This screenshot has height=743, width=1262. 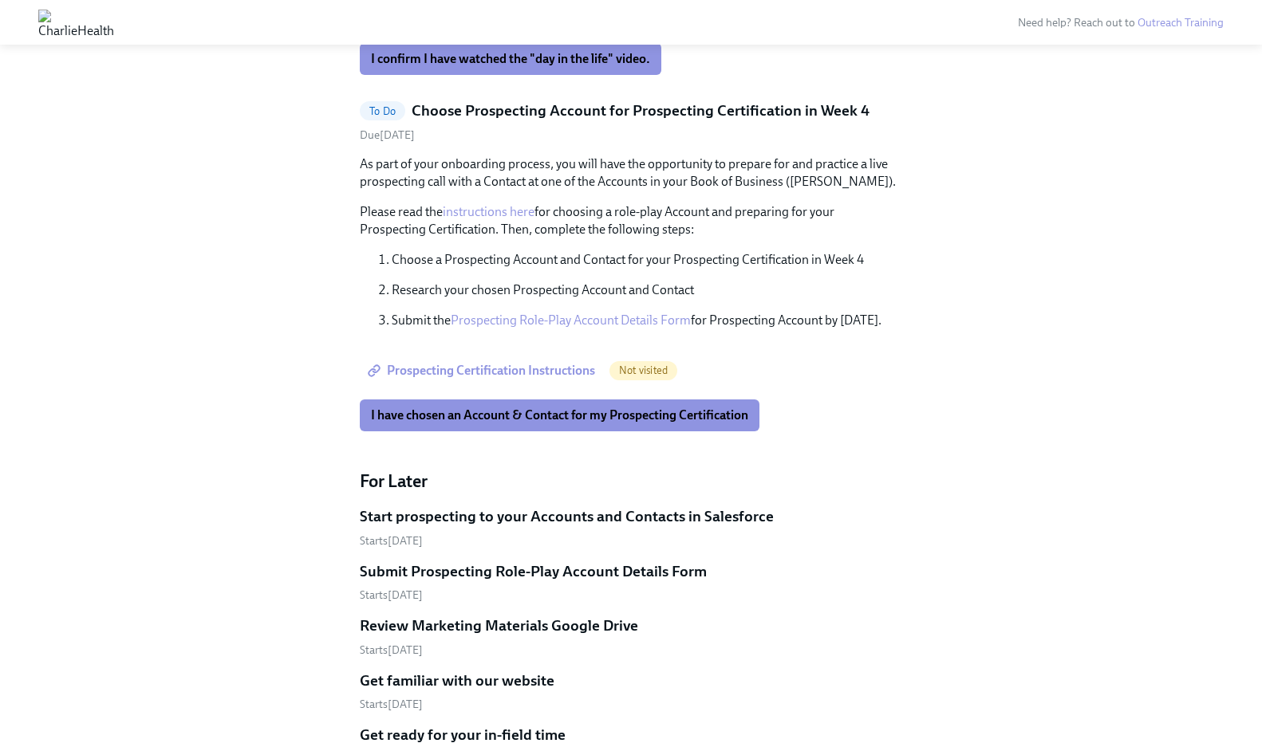 What do you see at coordinates (483, 371) in the screenshot?
I see `span: Prospecting Certification Instructions` at bounding box center [483, 371].